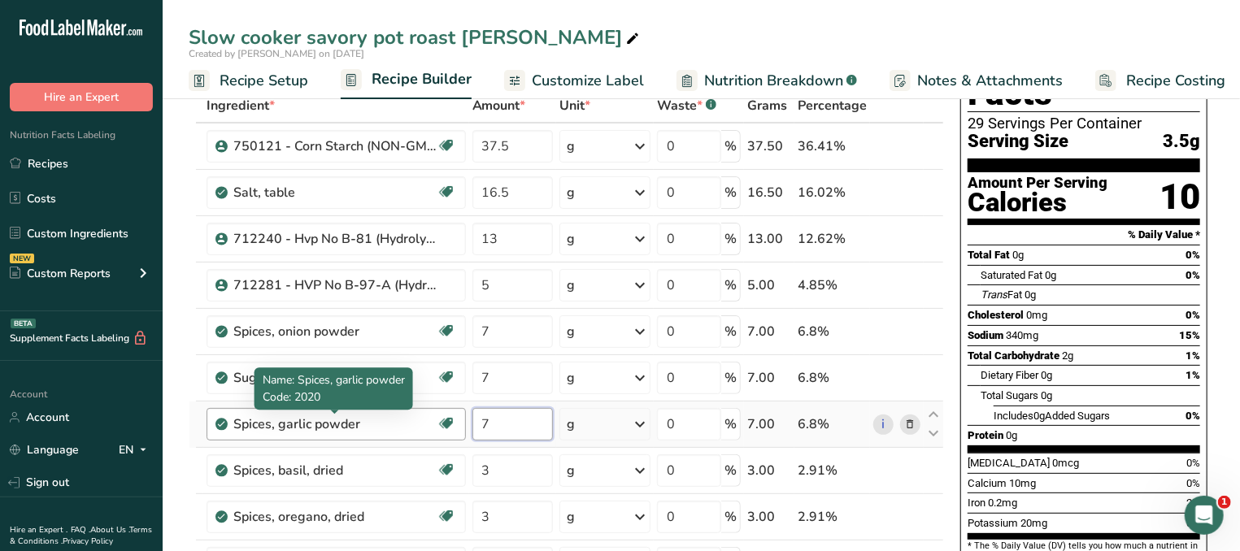  What do you see at coordinates (1022, 335) in the screenshot?
I see `span: 340mg` at bounding box center [1022, 335].